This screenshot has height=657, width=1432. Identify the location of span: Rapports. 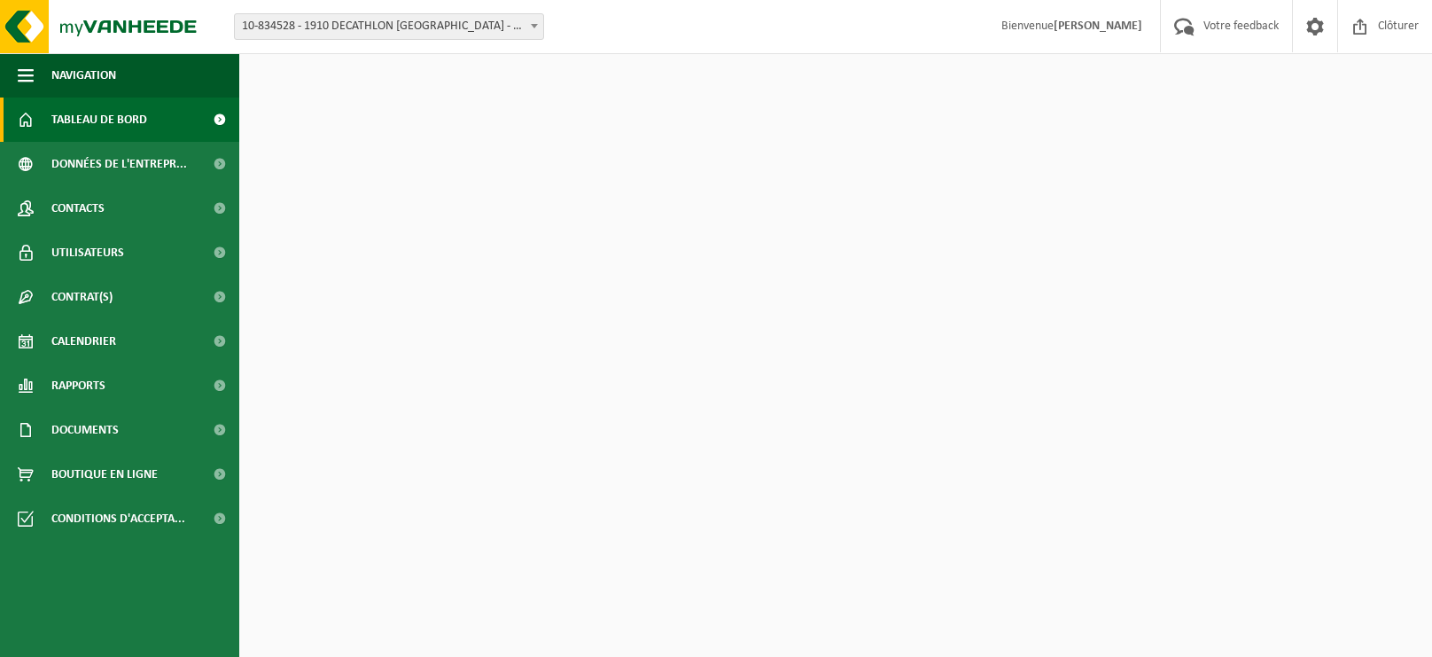
(78, 386).